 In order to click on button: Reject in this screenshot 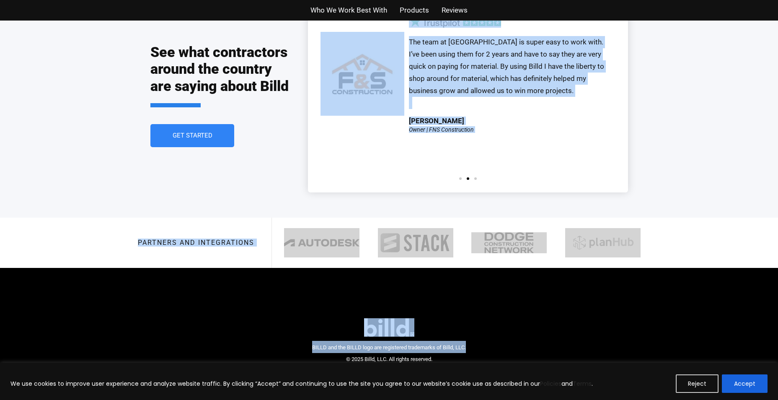, I will do `click(698, 384)`.